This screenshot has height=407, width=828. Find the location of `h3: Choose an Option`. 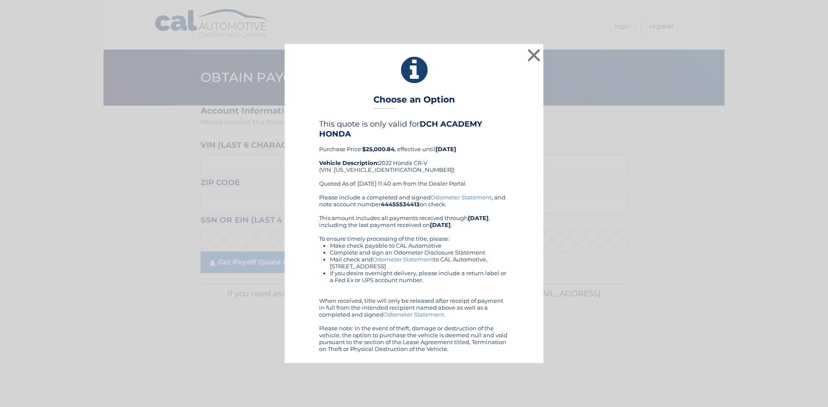

h3: Choose an Option is located at coordinates (414, 102).